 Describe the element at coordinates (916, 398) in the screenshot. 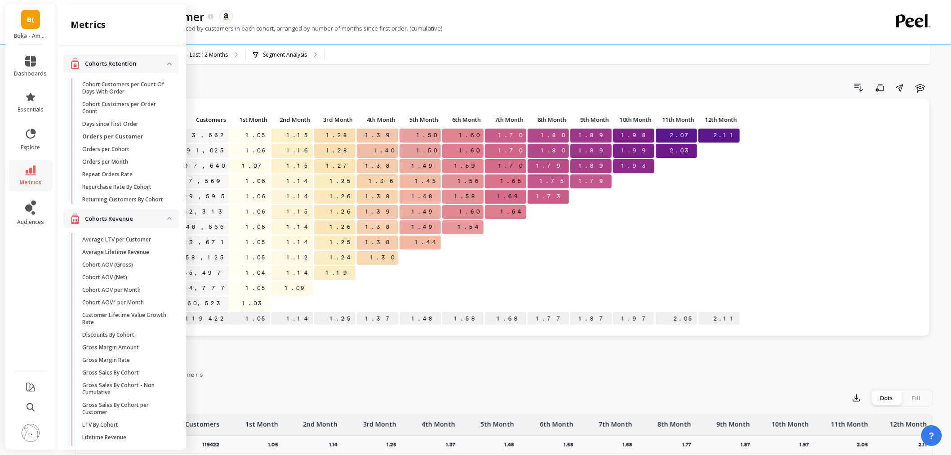

I see `div: Fill` at that location.